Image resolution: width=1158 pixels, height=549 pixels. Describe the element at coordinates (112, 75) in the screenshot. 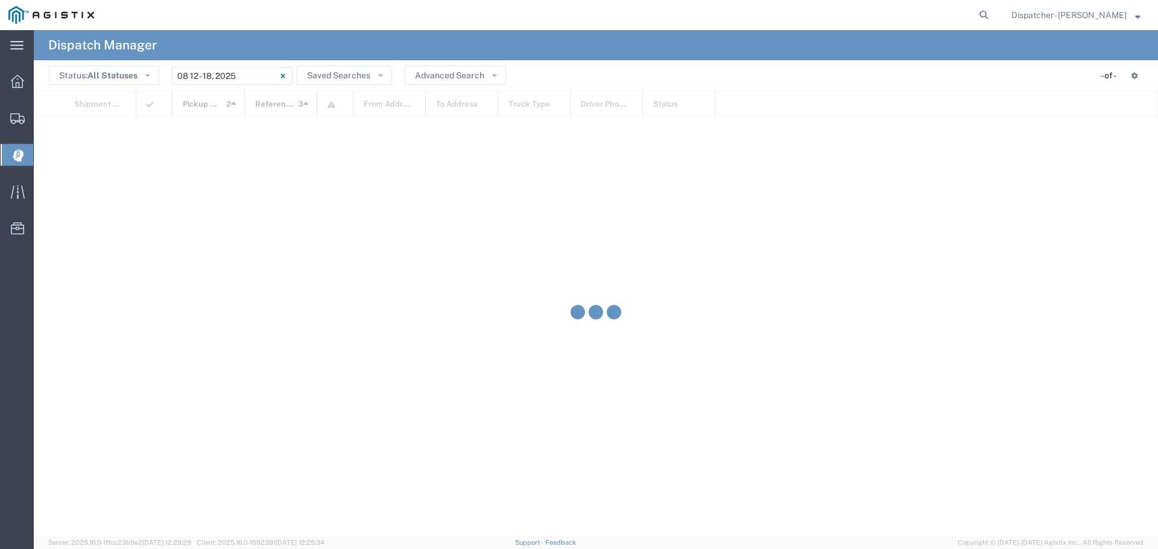

I see `span: All Statuses` at that location.